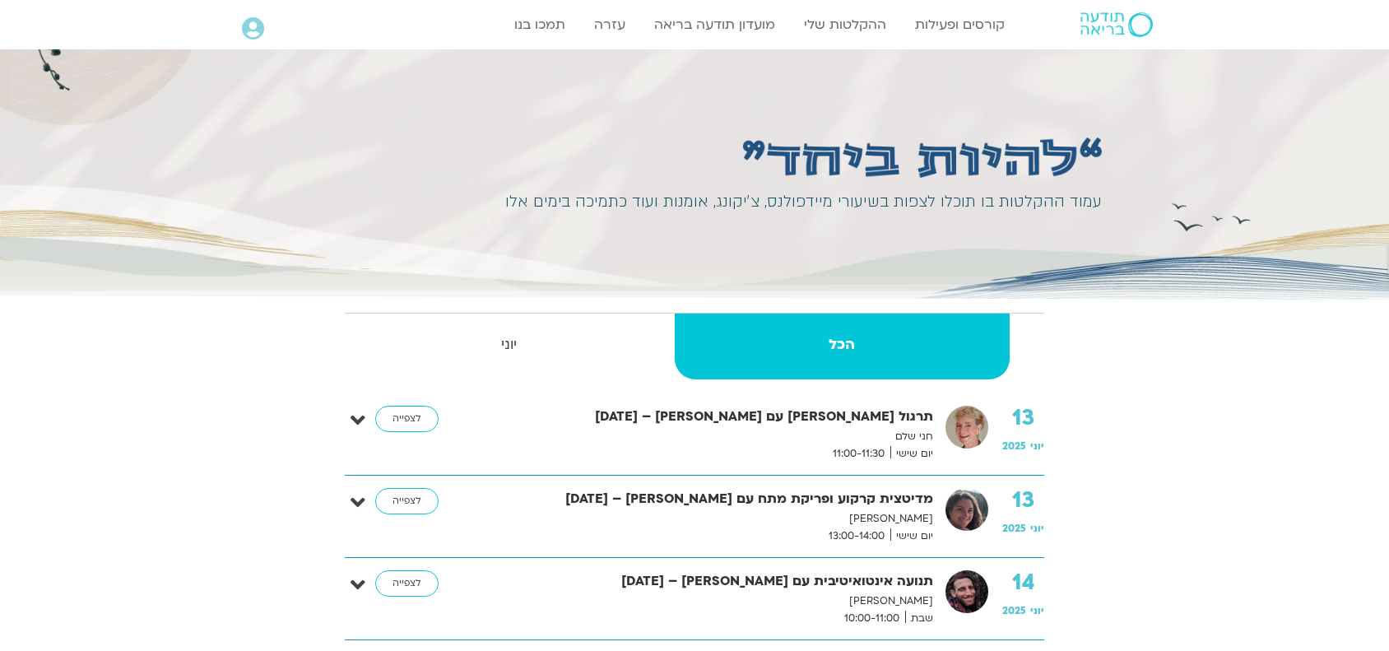 The width and height of the screenshot is (1389, 651). What do you see at coordinates (919, 618) in the screenshot?
I see `span: שבת` at bounding box center [919, 618].